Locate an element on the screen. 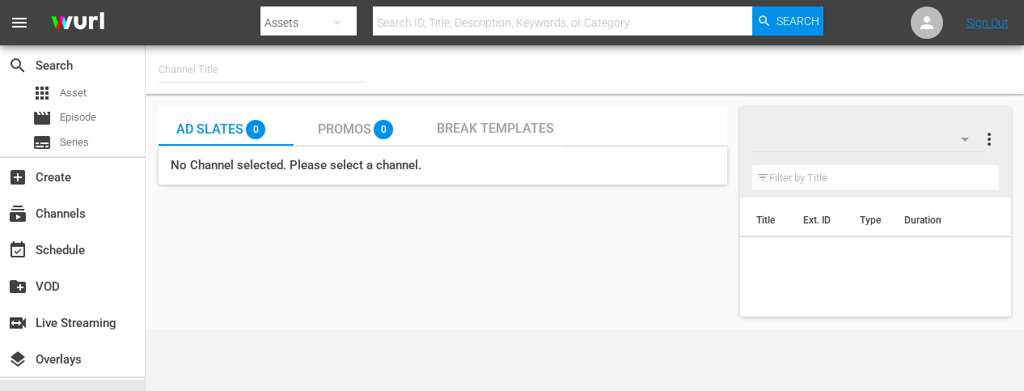 The image size is (1024, 391). span: Create is located at coordinates (18, 177).